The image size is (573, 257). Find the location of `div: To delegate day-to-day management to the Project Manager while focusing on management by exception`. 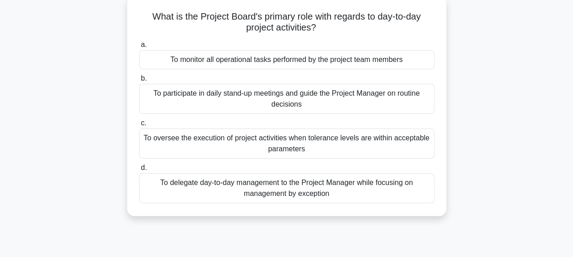

div: To delegate day-to-day management to the Project Manager while focusing on management by exception is located at coordinates (286, 188).